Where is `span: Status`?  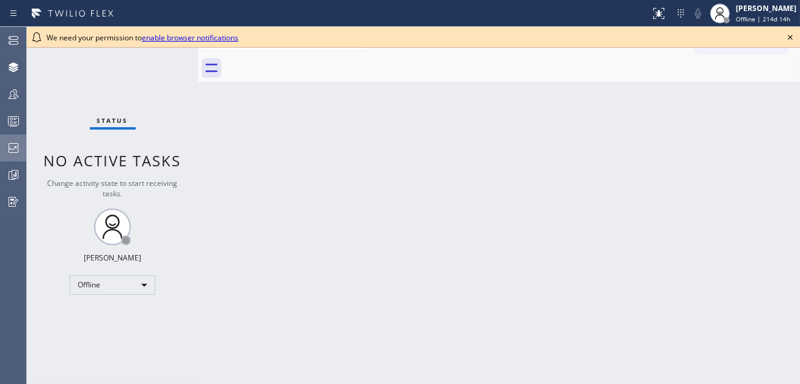 span: Status is located at coordinates (112, 120).